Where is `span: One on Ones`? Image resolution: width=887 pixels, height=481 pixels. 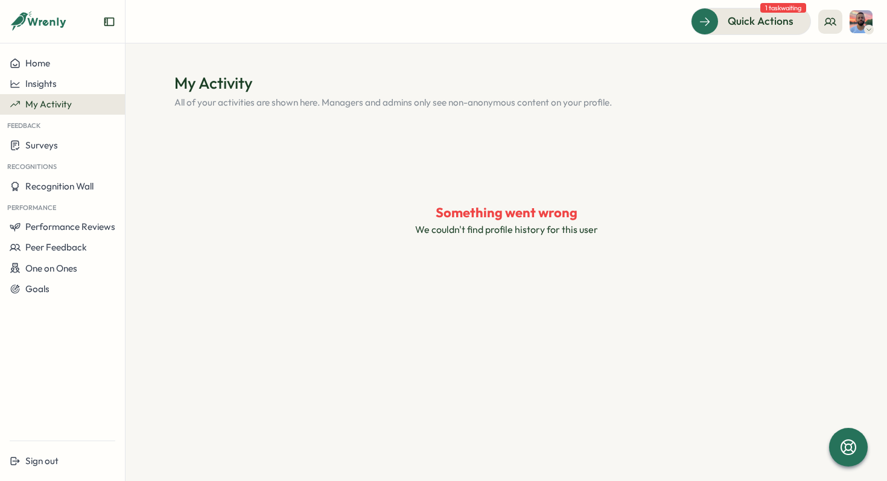 span: One on Ones is located at coordinates (51, 268).